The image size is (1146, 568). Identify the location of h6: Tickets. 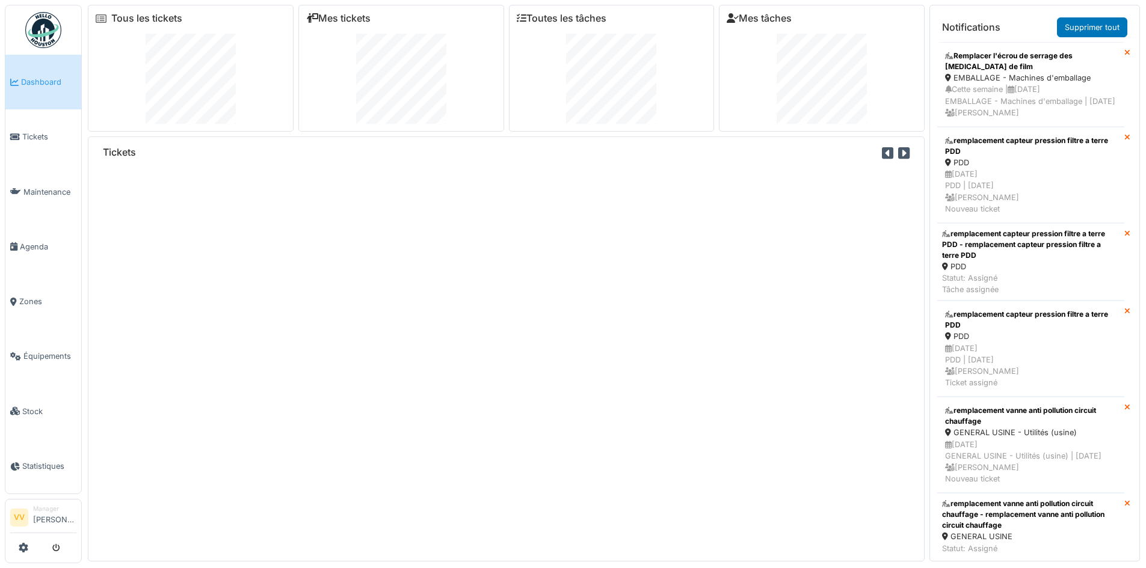
(119, 152).